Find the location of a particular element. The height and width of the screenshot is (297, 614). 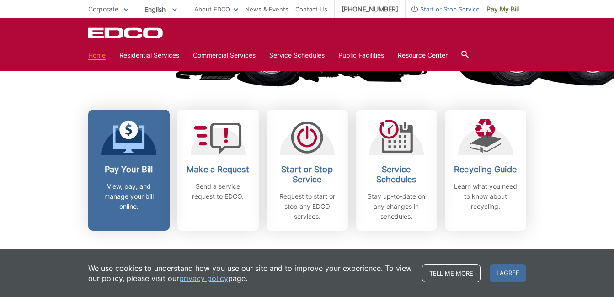

a: Tell me more is located at coordinates (451, 273).